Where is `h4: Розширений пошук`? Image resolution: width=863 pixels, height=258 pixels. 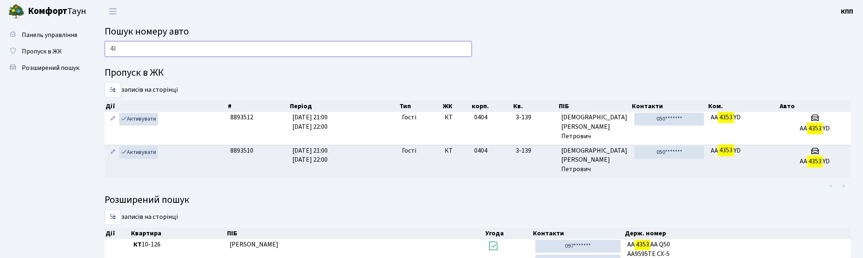 h4: Розширений пошук is located at coordinates (478, 200).